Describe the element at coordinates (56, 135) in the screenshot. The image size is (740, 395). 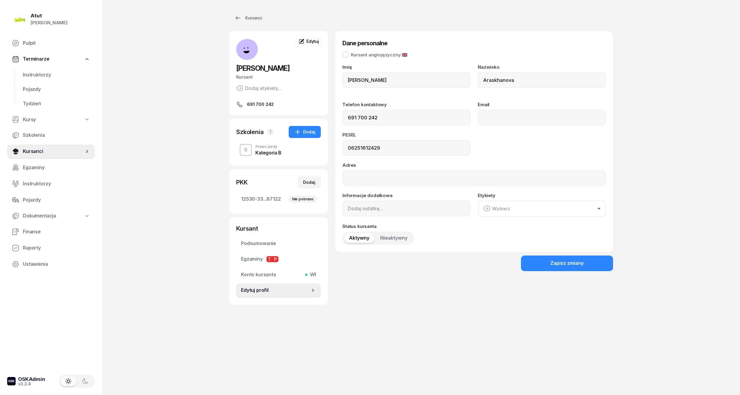
I see `span: Szkolenia` at that location.